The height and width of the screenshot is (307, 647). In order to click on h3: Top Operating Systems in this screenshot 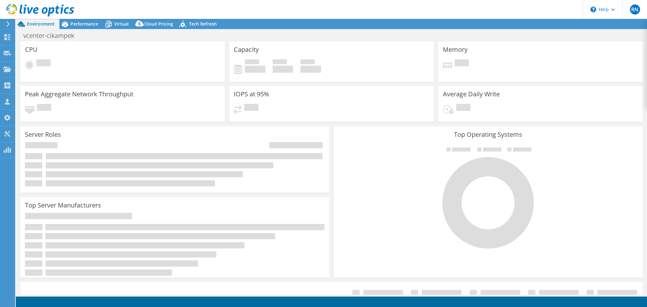, I will do `click(488, 134)`.